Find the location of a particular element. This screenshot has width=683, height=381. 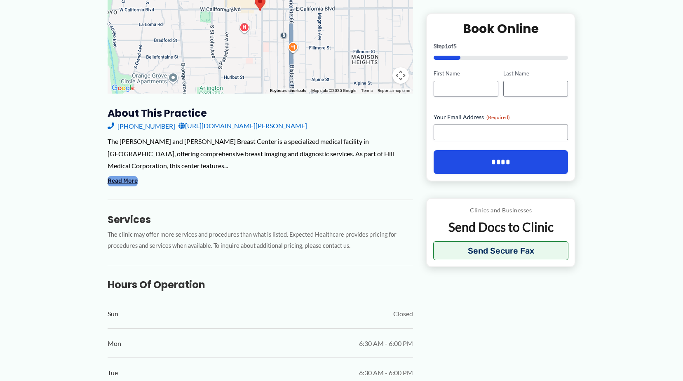

h3: Hours of Operation is located at coordinates (260, 285).